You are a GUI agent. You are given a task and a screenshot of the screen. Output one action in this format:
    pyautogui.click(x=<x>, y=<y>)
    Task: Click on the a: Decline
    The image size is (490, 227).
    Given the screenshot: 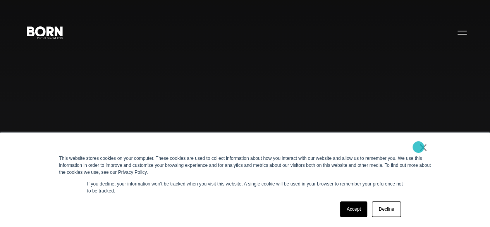 What is the action you would take?
    pyautogui.click(x=386, y=209)
    